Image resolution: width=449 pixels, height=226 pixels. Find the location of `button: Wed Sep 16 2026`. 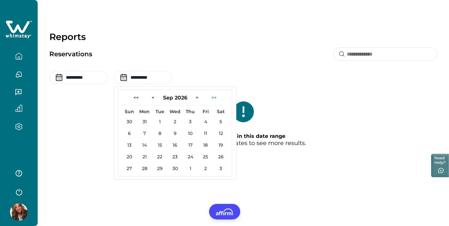

button: Wed Sep 16 2026 is located at coordinates (175, 145).